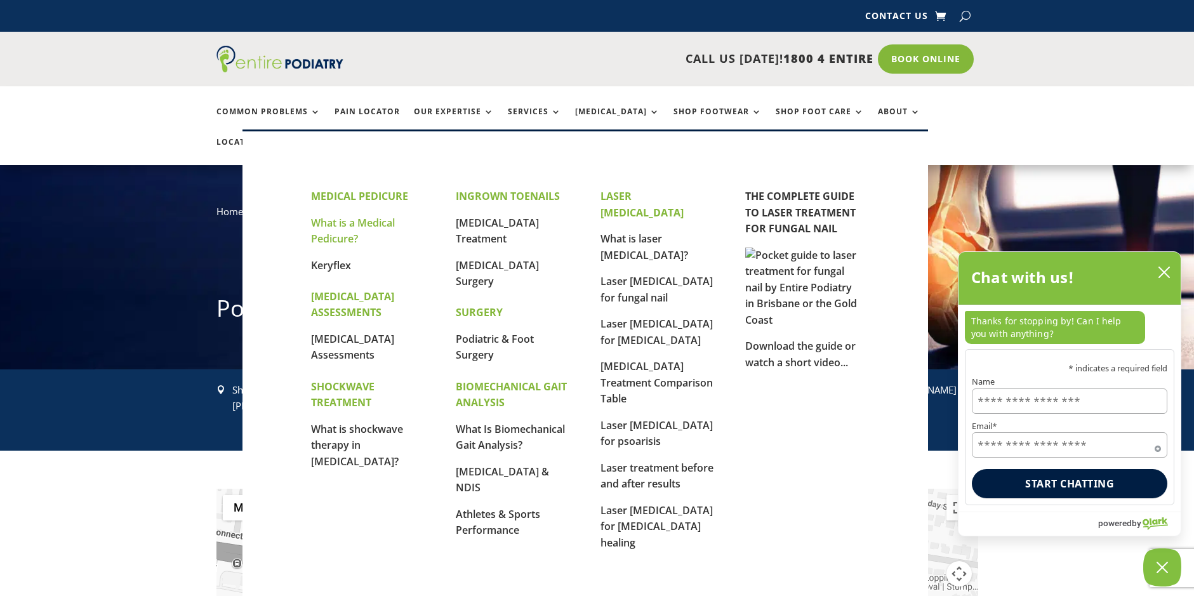  I want to click on a: Common Problems, so click(269, 121).